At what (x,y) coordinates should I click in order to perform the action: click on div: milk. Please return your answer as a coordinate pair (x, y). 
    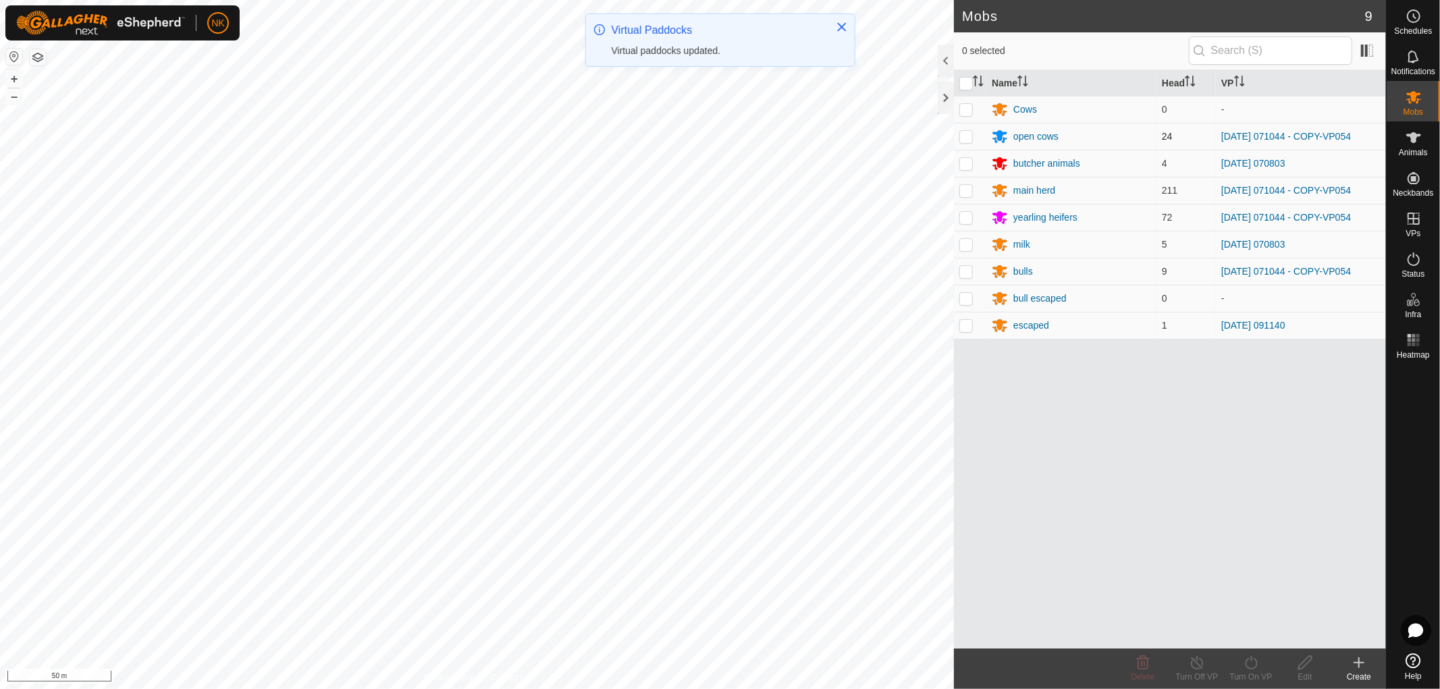
    Looking at the image, I should click on (1022, 244).